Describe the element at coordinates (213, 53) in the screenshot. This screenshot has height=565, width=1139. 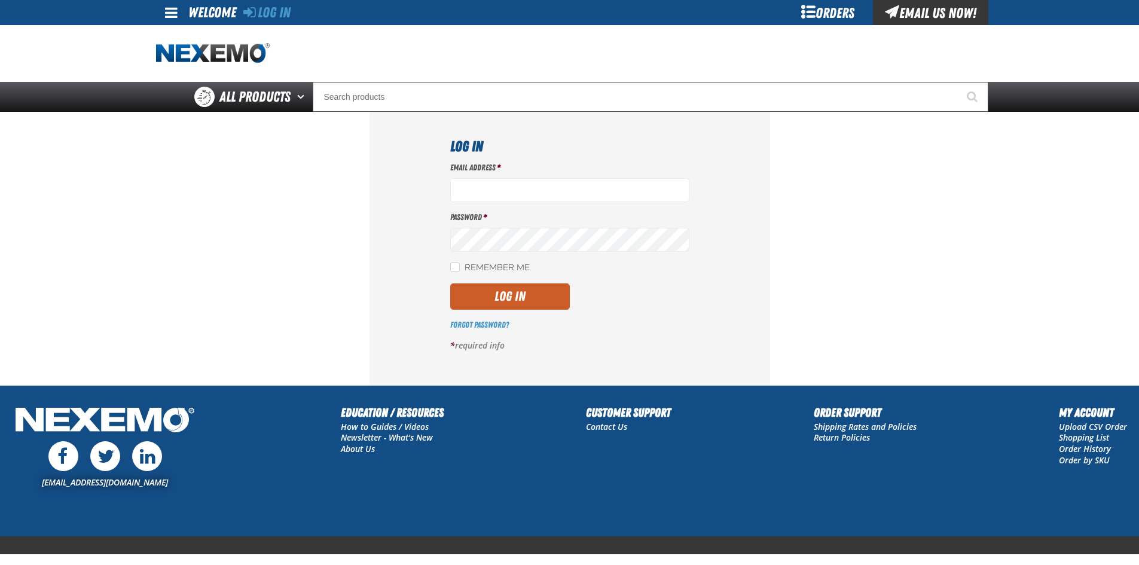
I see `img: Nexemo logo` at that location.